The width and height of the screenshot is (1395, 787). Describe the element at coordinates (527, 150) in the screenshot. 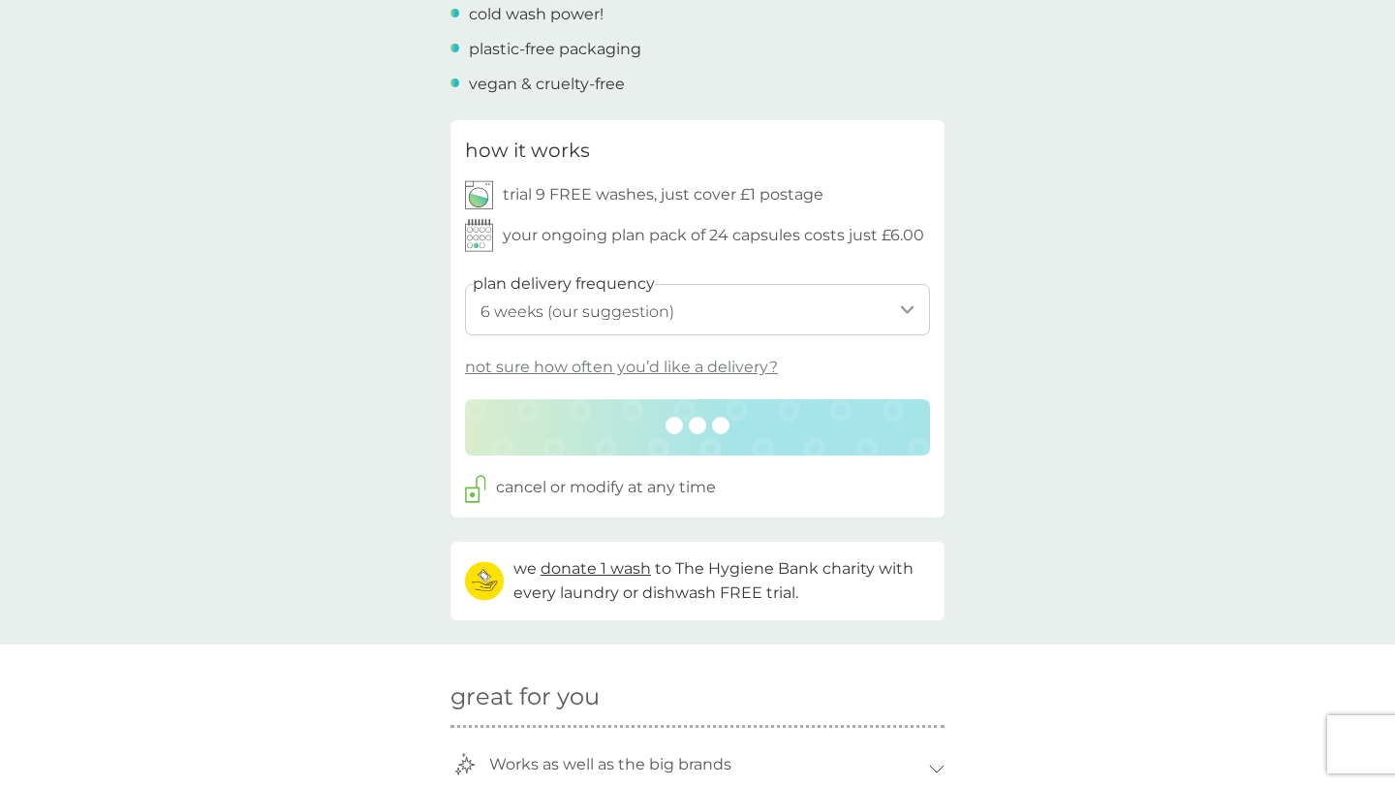

I see `h3: how it works` at that location.